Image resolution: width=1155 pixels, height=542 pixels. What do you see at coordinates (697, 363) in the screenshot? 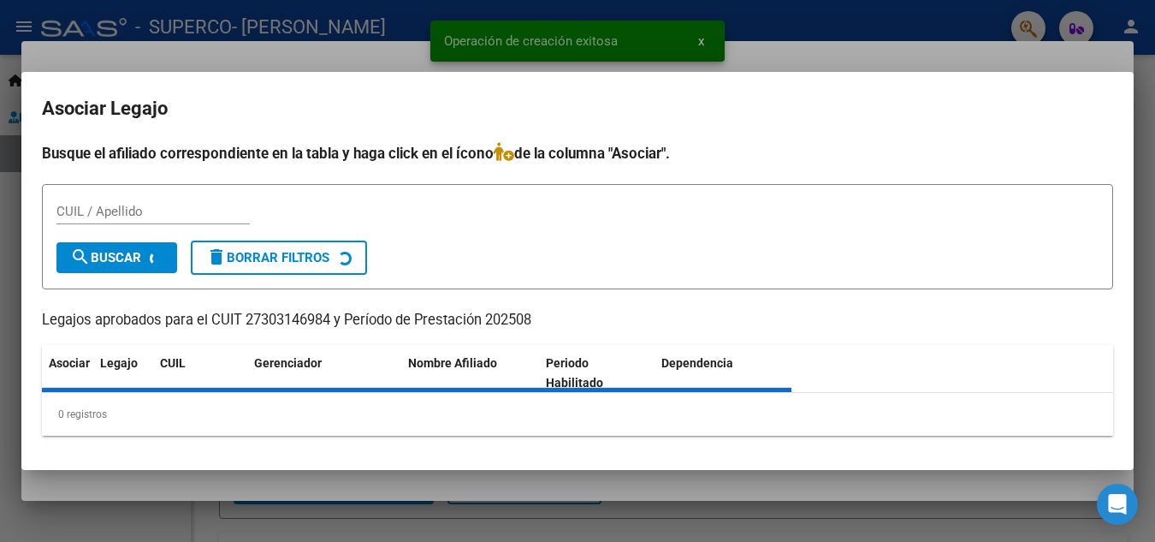
I see `span: Dependencia` at bounding box center [697, 363].